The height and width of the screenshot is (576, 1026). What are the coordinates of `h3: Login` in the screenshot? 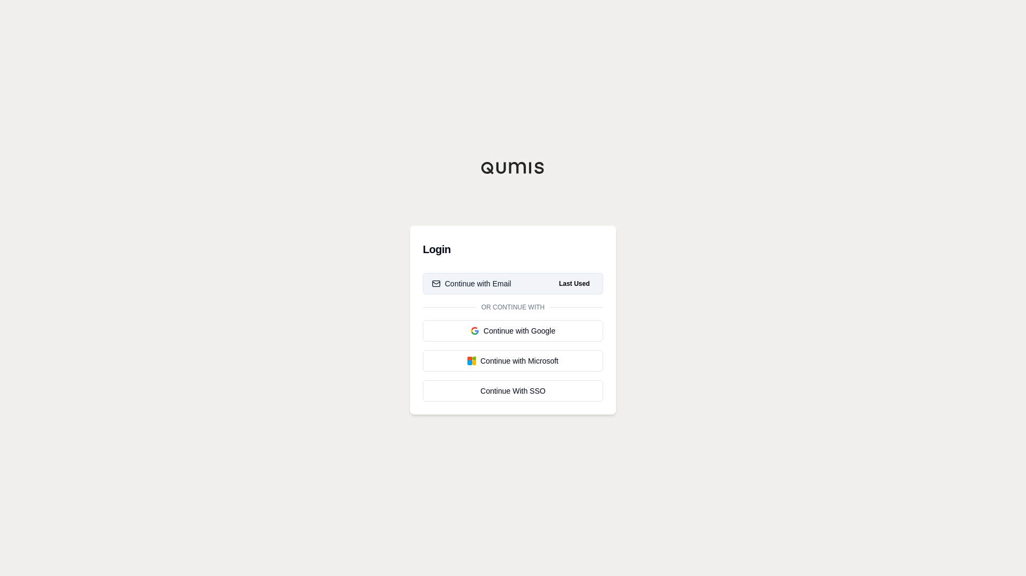 It's located at (513, 250).